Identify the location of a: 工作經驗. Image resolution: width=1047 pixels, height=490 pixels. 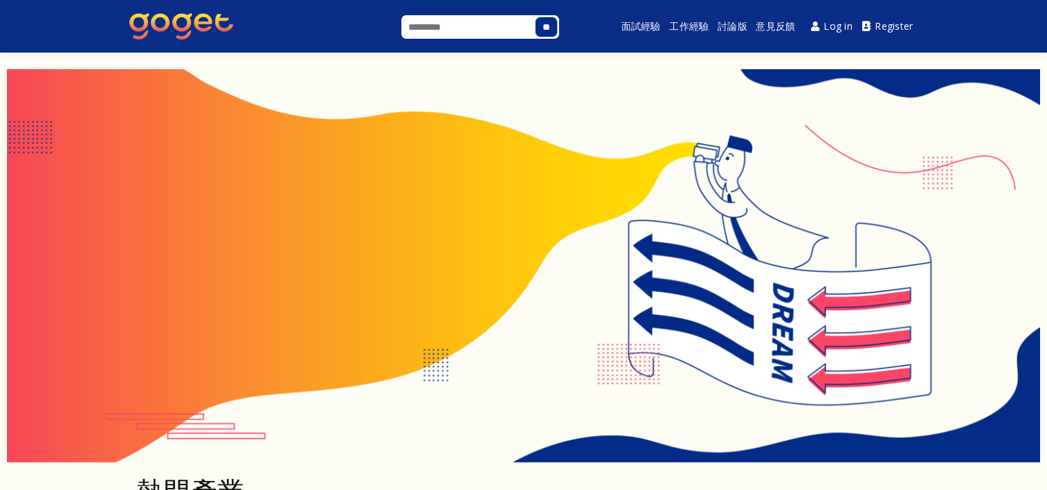
(689, 26).